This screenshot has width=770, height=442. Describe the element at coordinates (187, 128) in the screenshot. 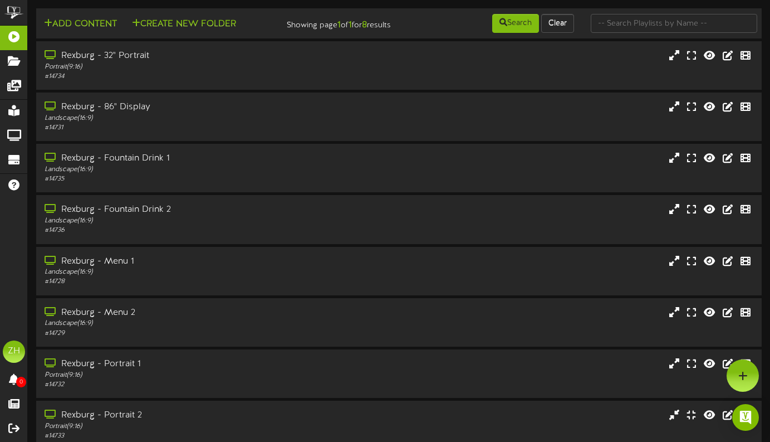

I see `div: # 14731` at that location.